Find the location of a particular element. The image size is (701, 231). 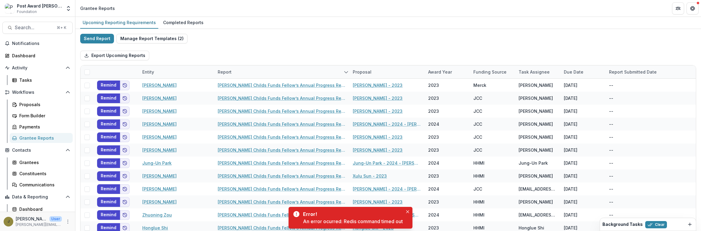

a: Grantees is located at coordinates (41, 162).